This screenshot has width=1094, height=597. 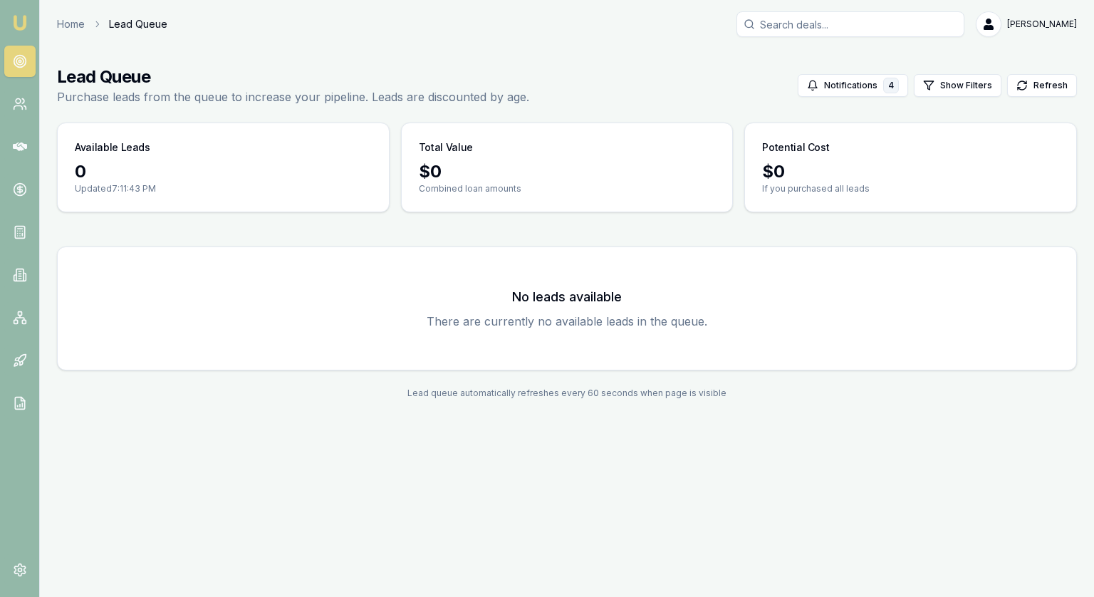 I want to click on h3: Potential Cost, so click(x=796, y=147).